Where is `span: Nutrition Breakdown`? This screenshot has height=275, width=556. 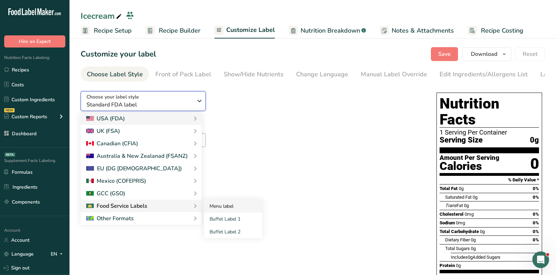 span: Nutrition Breakdown is located at coordinates (330, 31).